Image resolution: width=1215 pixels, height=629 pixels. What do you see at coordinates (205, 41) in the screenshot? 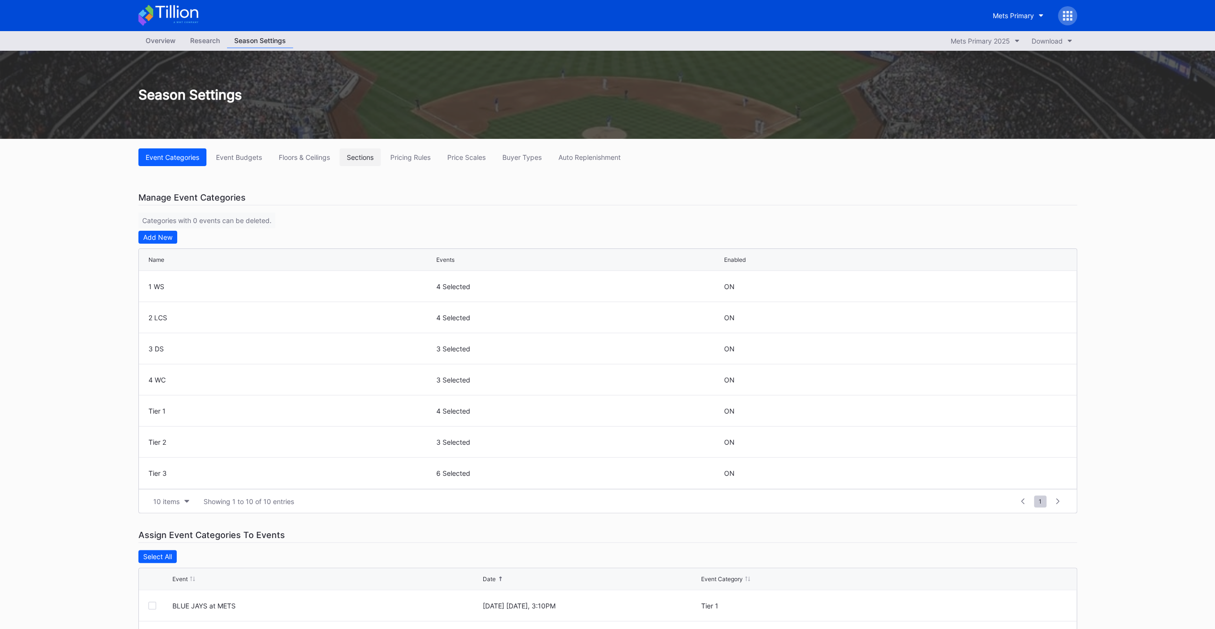
I see `a: Research` at bounding box center [205, 41].